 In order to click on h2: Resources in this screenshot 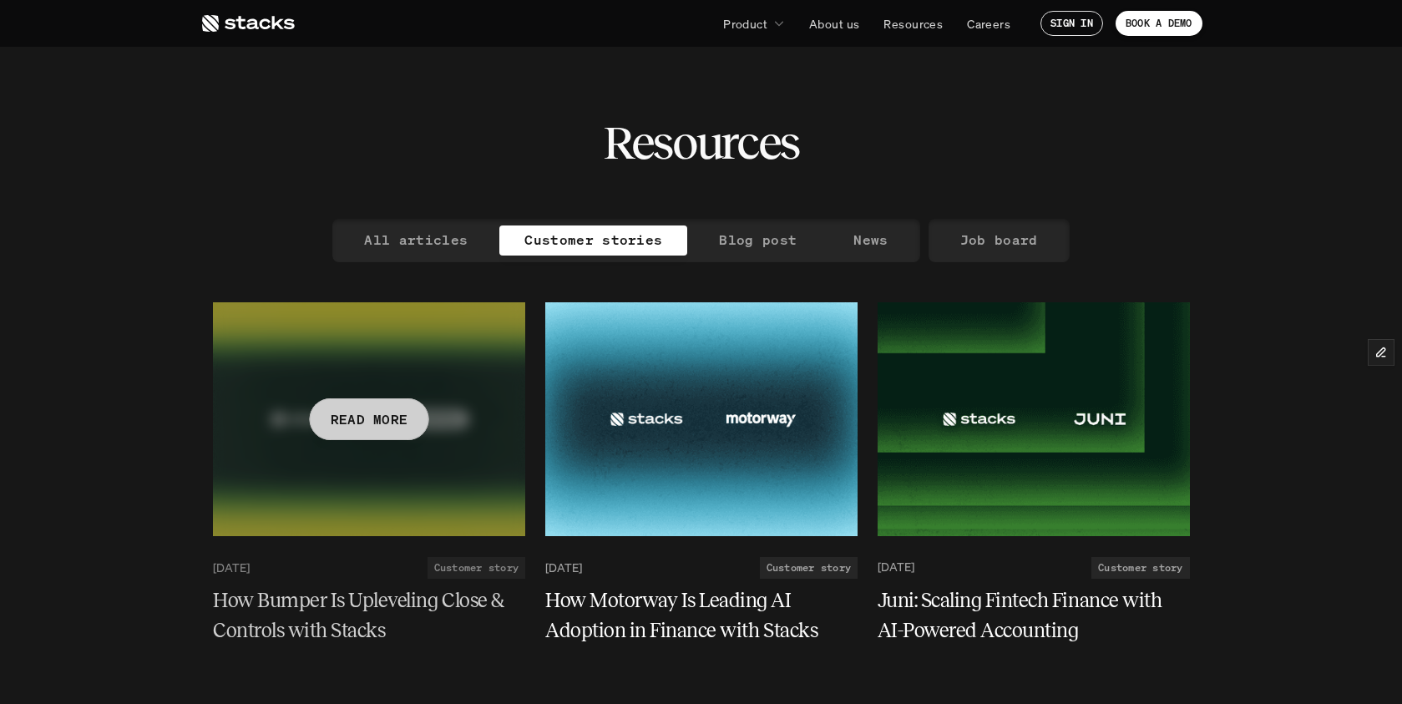, I will do `click(701, 143)`.